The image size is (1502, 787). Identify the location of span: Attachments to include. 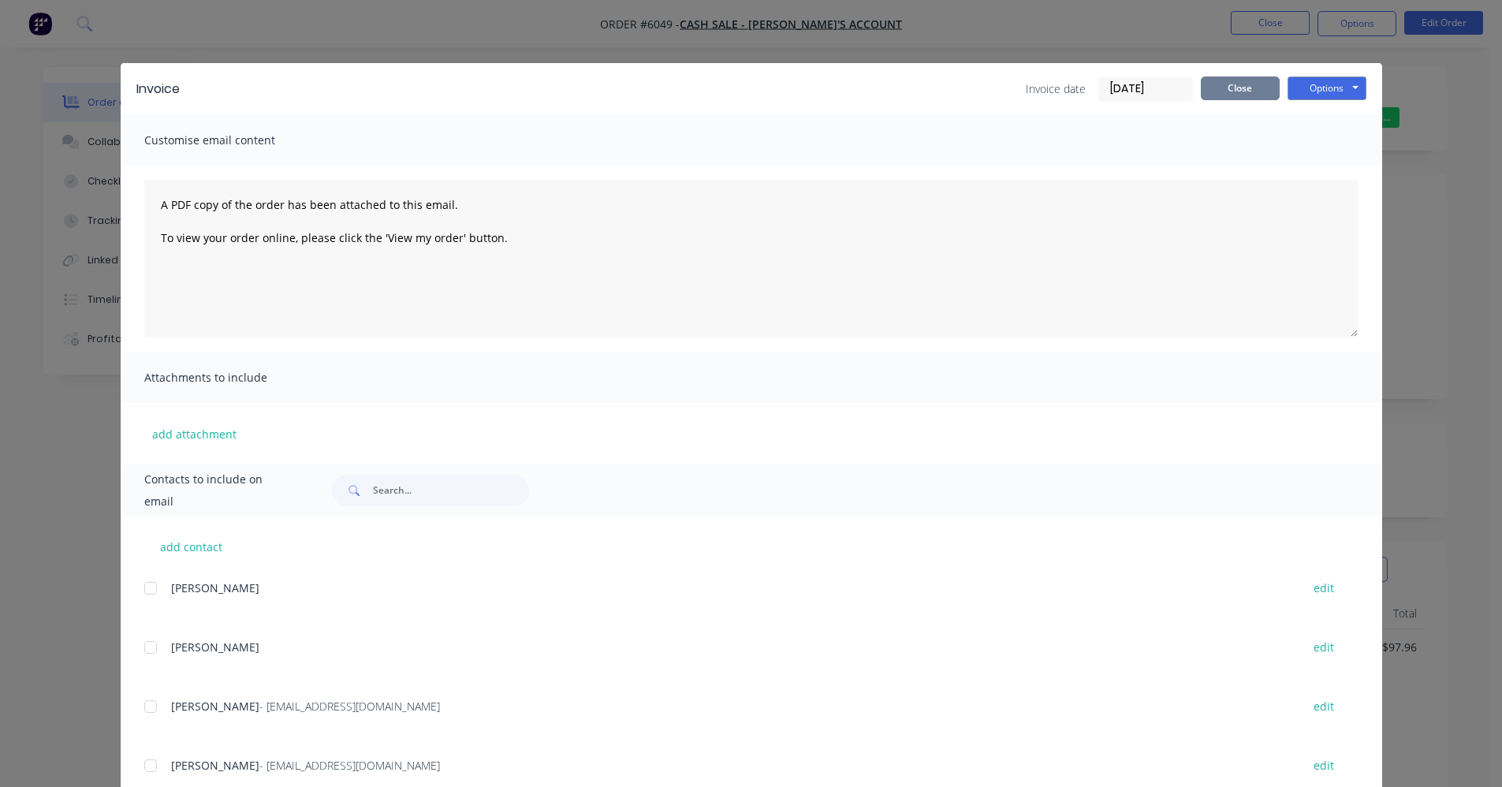
(231, 378).